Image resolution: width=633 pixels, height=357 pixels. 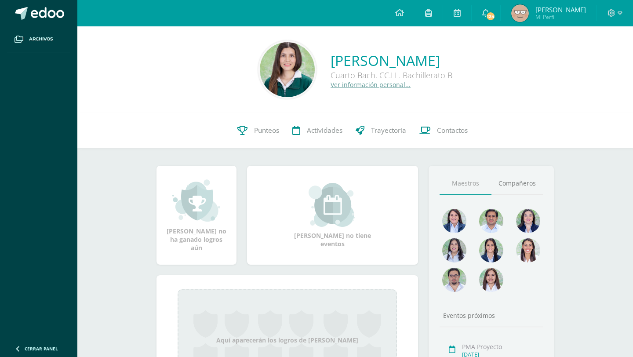 What do you see at coordinates (287, 69) in the screenshot?
I see `img: df0ec54266ed0bcebd075c6c4244cd8f.png` at bounding box center [287, 69].